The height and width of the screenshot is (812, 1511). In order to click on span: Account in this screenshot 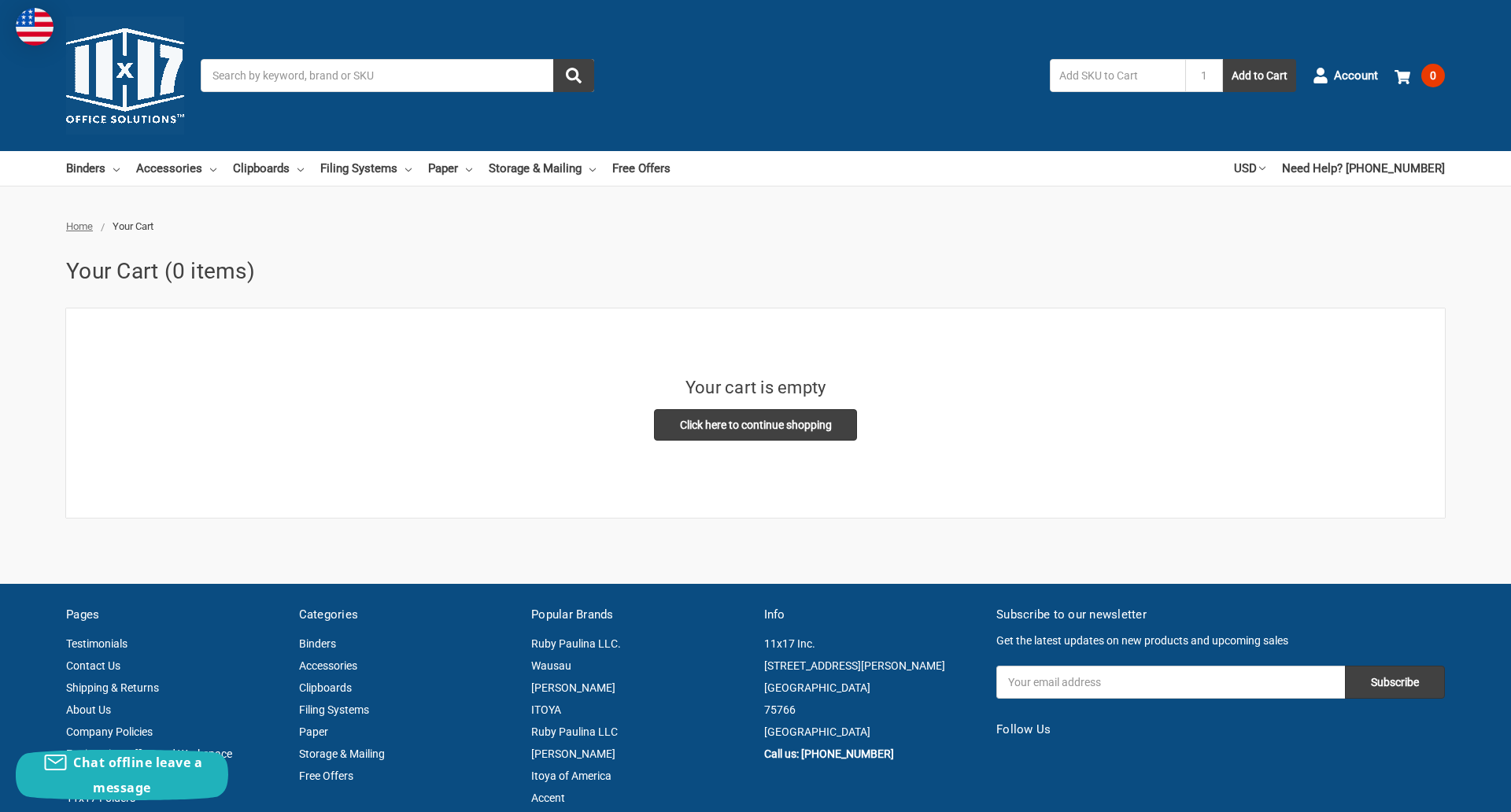, I will do `click(1357, 76)`.